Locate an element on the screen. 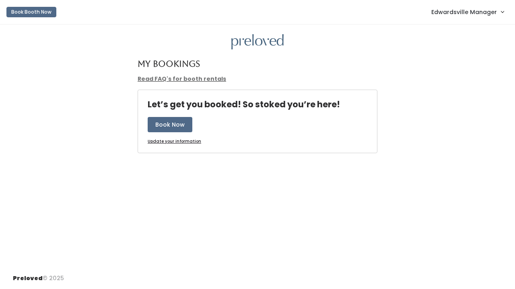 This screenshot has height=289, width=515. button: Book Now is located at coordinates (170, 125).